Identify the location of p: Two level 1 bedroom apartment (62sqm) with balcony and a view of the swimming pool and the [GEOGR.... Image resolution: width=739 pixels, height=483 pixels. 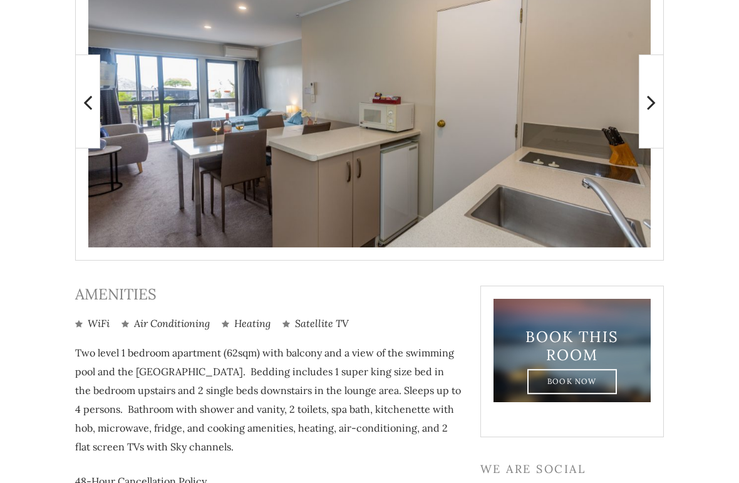
(268, 399).